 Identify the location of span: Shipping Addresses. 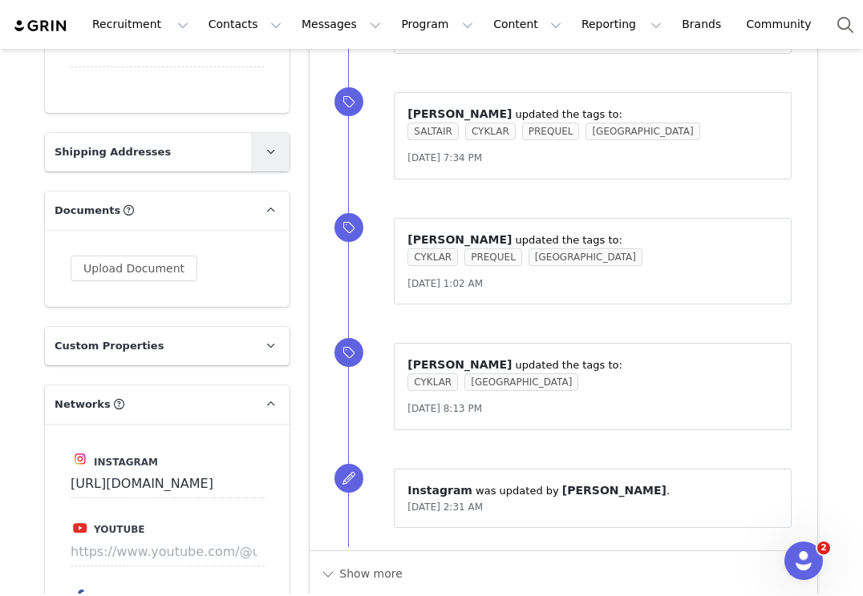
(112, 152).